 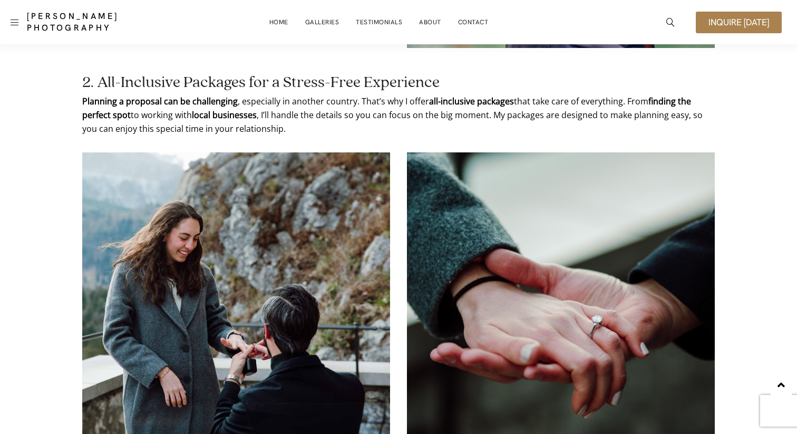 What do you see at coordinates (670, 22) in the screenshot?
I see `a: icon-magnifying-glass34` at bounding box center [670, 22].